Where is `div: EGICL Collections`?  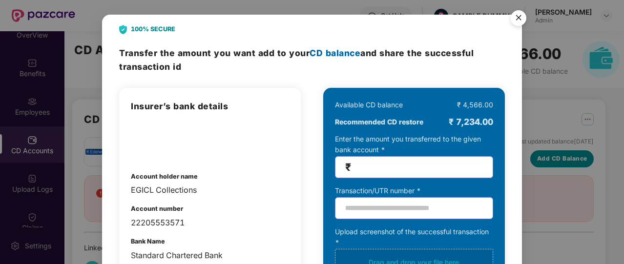
div: EGICL Collections is located at coordinates (210, 190).